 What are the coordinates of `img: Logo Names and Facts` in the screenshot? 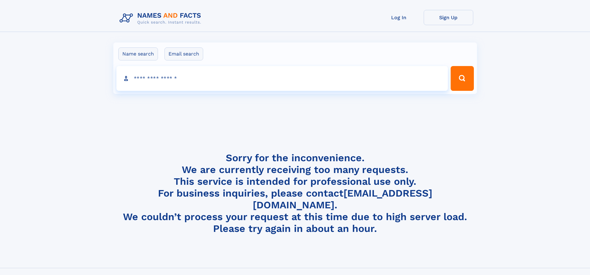 It's located at (162, 18).